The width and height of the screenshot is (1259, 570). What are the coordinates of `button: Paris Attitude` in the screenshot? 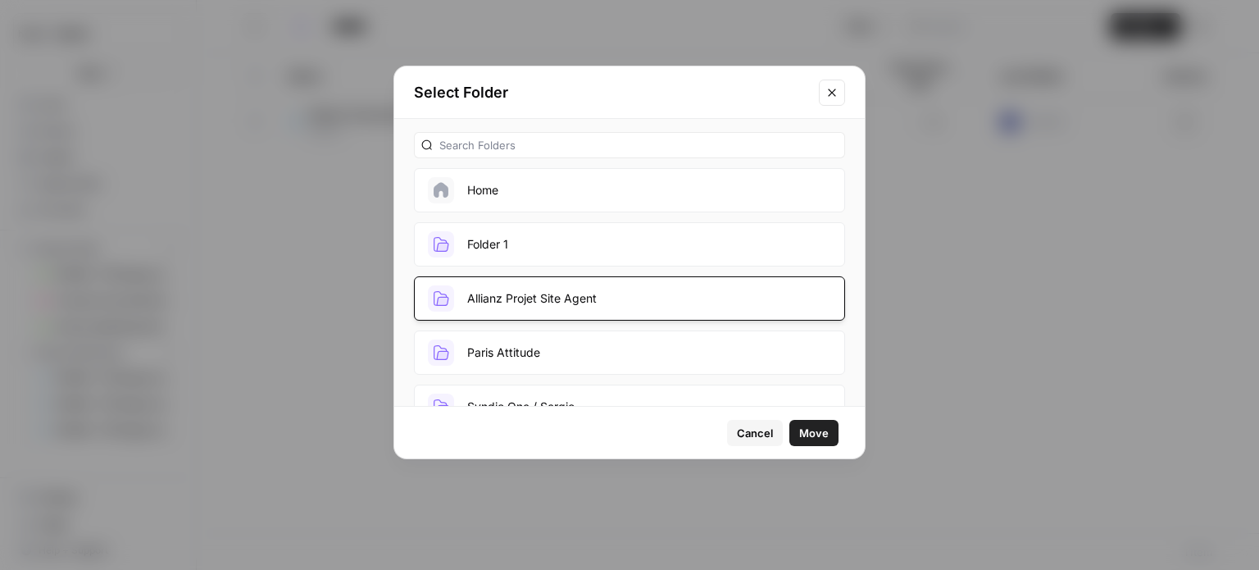 It's located at (629, 352).